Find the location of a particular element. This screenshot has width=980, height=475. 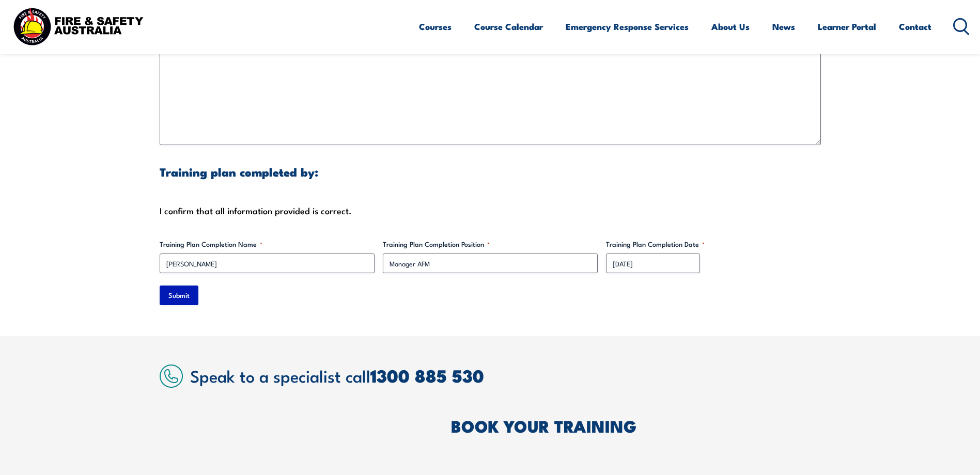

div: I confirm that all information provided is correct. is located at coordinates (490, 211).